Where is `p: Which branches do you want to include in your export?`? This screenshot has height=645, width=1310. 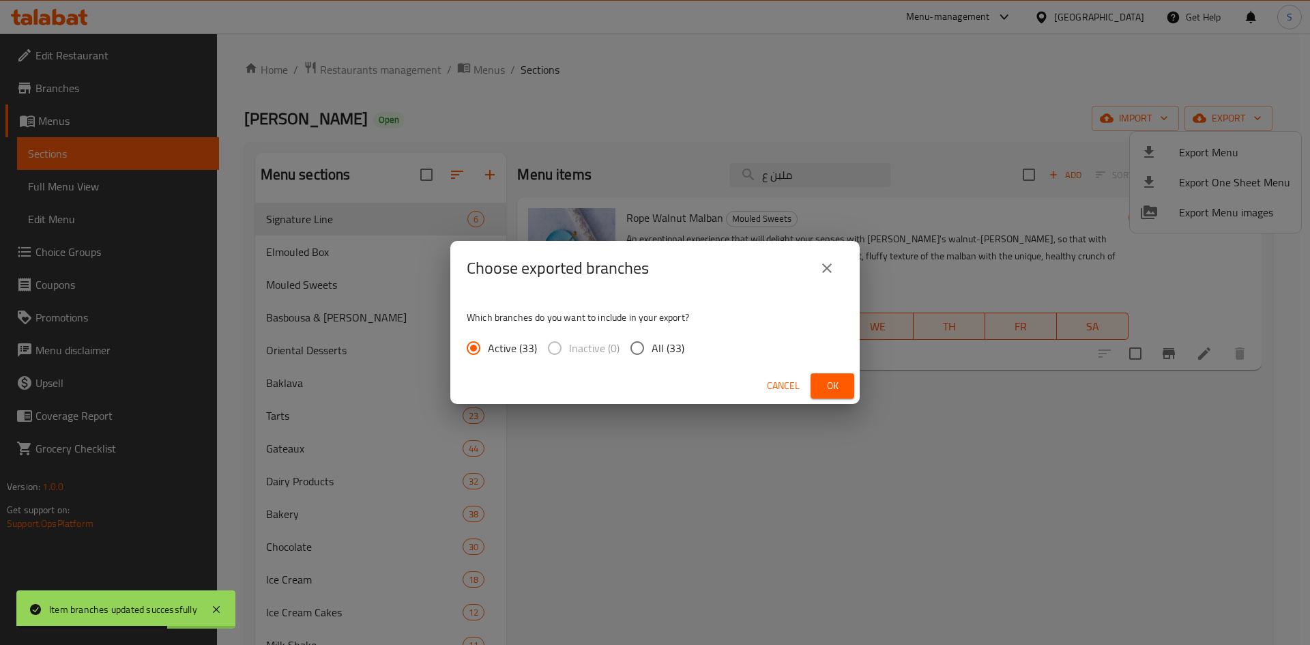 p: Which branches do you want to include in your export? is located at coordinates (655, 317).